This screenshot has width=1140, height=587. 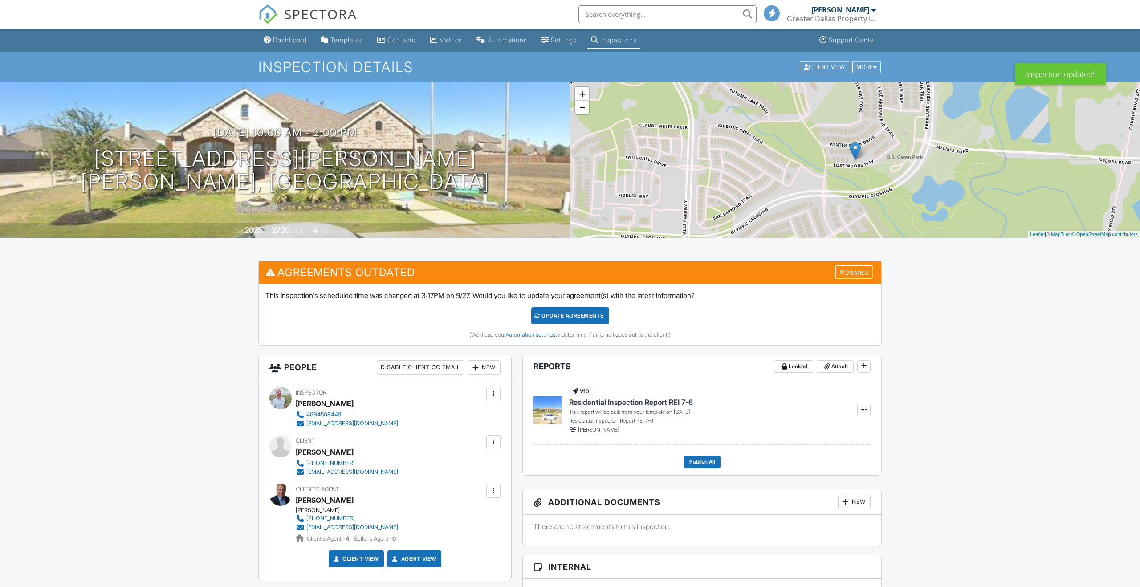 What do you see at coordinates (347, 415) in the screenshot?
I see `a: 4694508449` at bounding box center [347, 415].